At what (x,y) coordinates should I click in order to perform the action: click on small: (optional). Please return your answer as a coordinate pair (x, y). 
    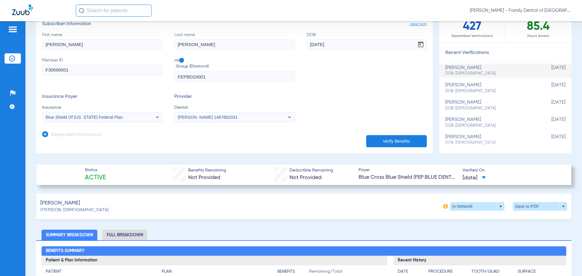
    Looking at the image, I should click on (201, 66).